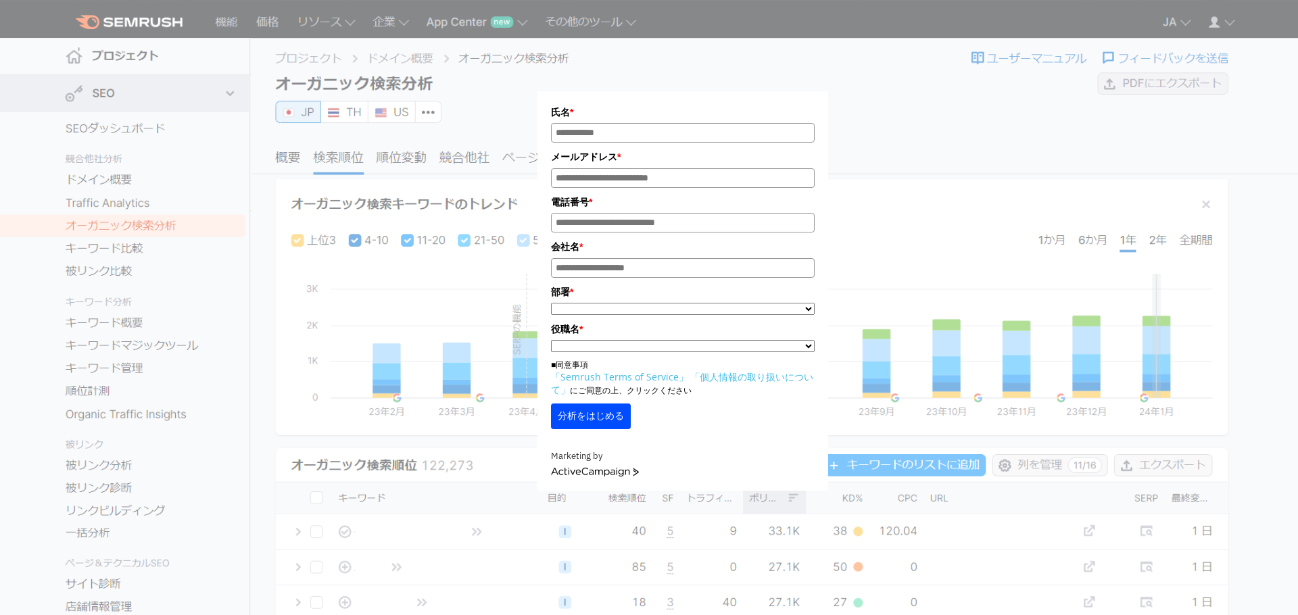 This screenshot has height=615, width=1298. I want to click on a: 「Semrush Terms of Service」, so click(619, 377).